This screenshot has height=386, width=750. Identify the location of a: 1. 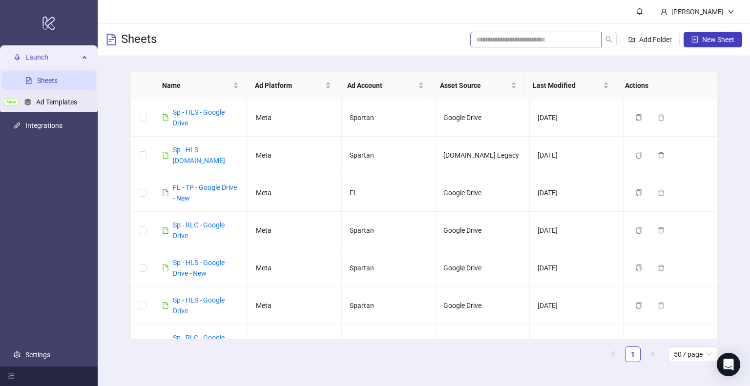
(633, 355).